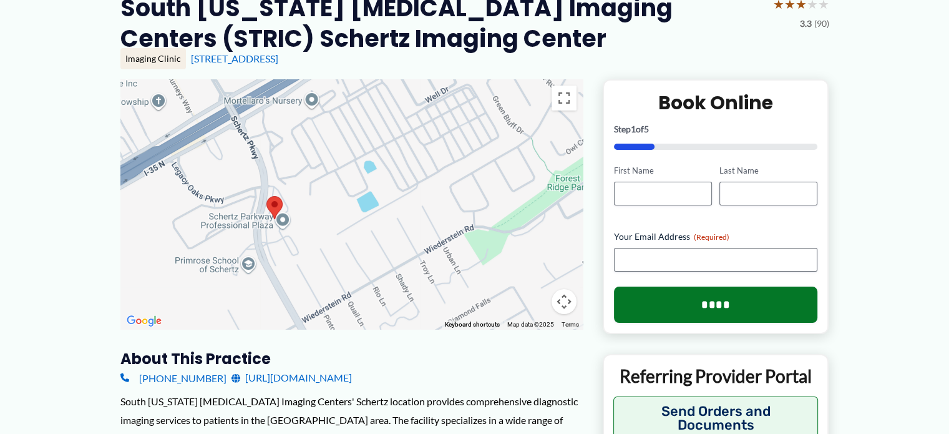 The image size is (949, 434). Describe the element at coordinates (716, 129) in the screenshot. I see `p: Step of` at that location.